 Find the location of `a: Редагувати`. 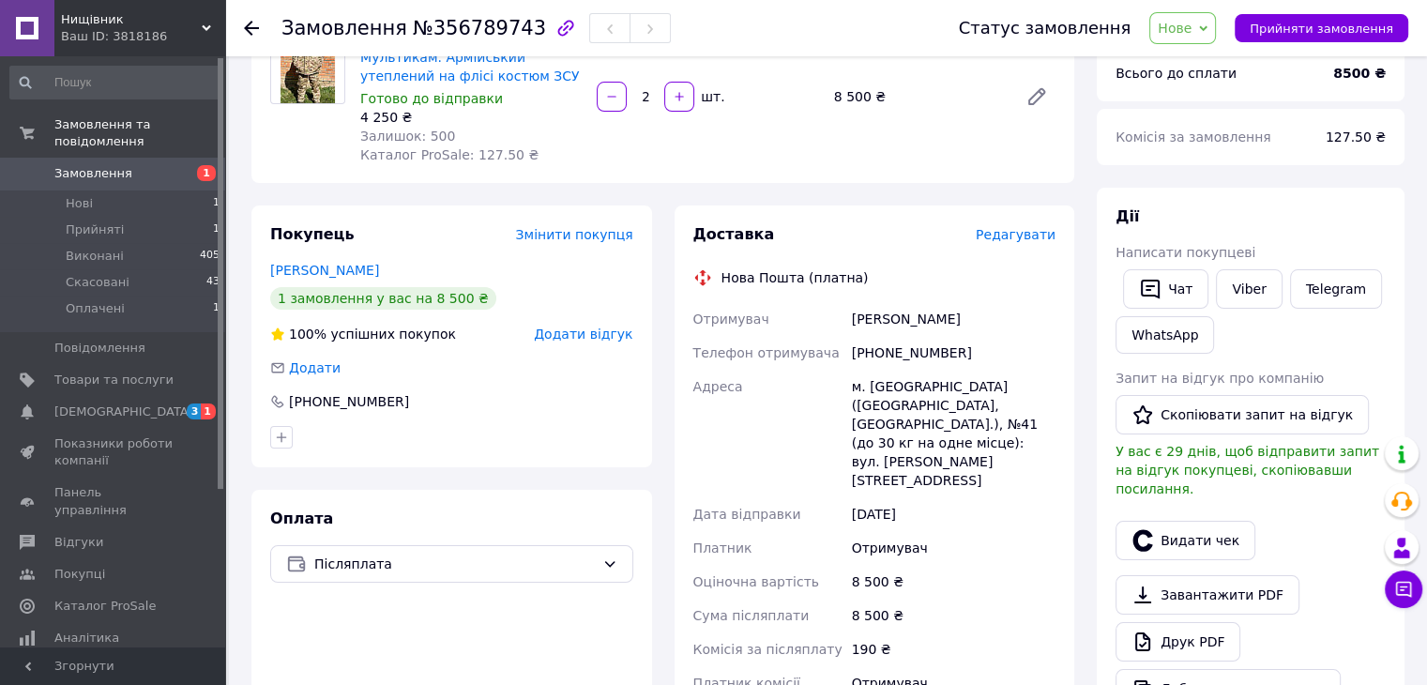

a: Редагувати is located at coordinates (1036, 97).